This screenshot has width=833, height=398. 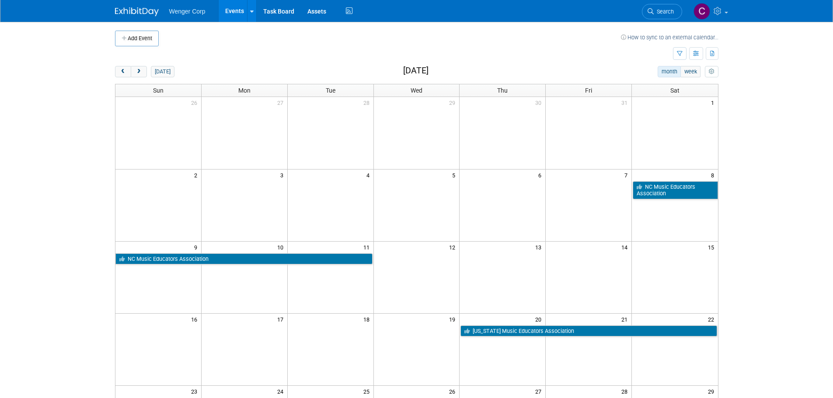 I want to click on button: prev, so click(x=123, y=72).